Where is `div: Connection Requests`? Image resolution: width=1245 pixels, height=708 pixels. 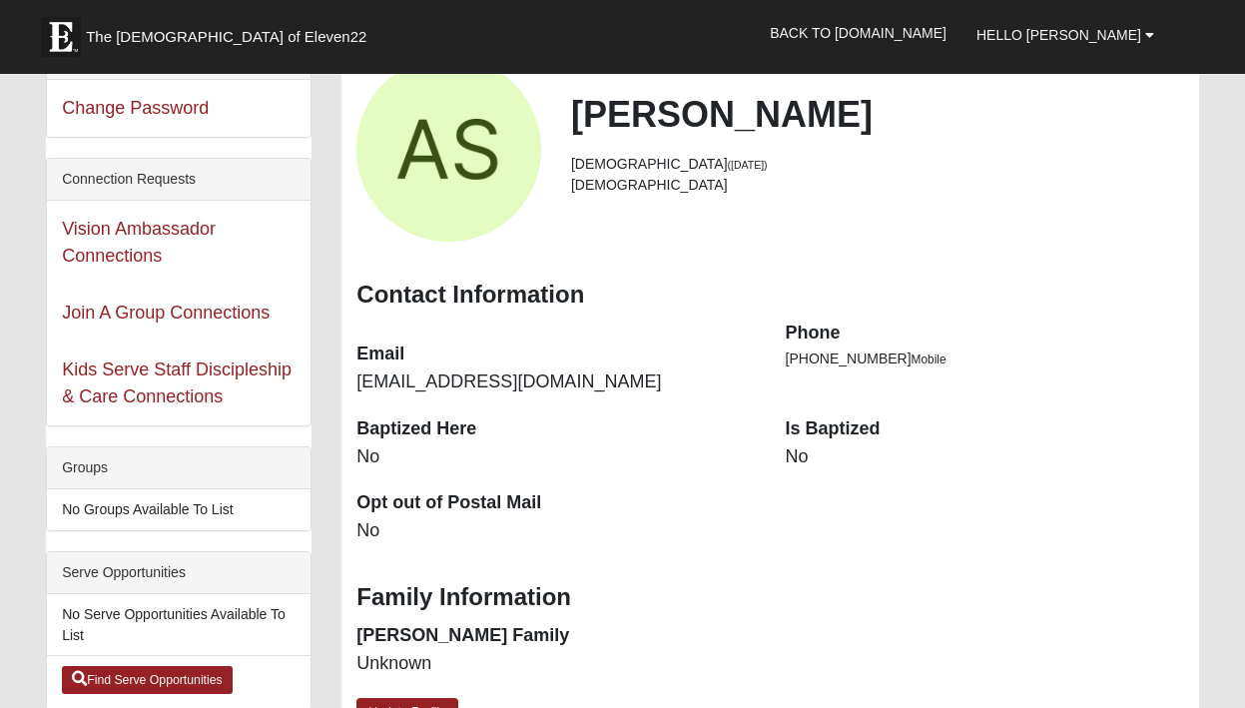
div: Connection Requests is located at coordinates (179, 180).